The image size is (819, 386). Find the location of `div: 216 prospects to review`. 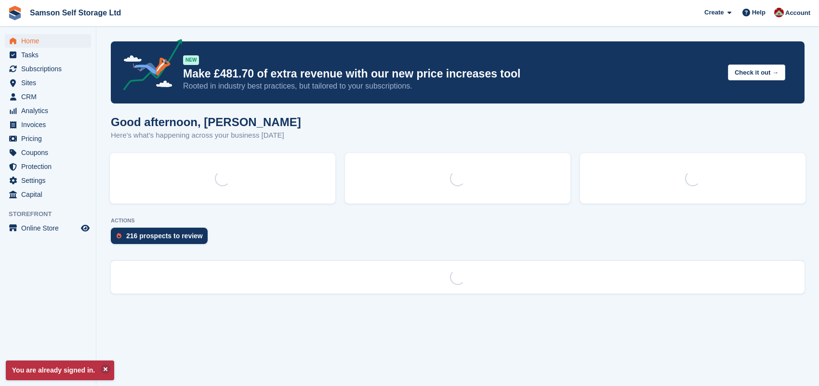

div: 216 prospects to review is located at coordinates (164, 236).